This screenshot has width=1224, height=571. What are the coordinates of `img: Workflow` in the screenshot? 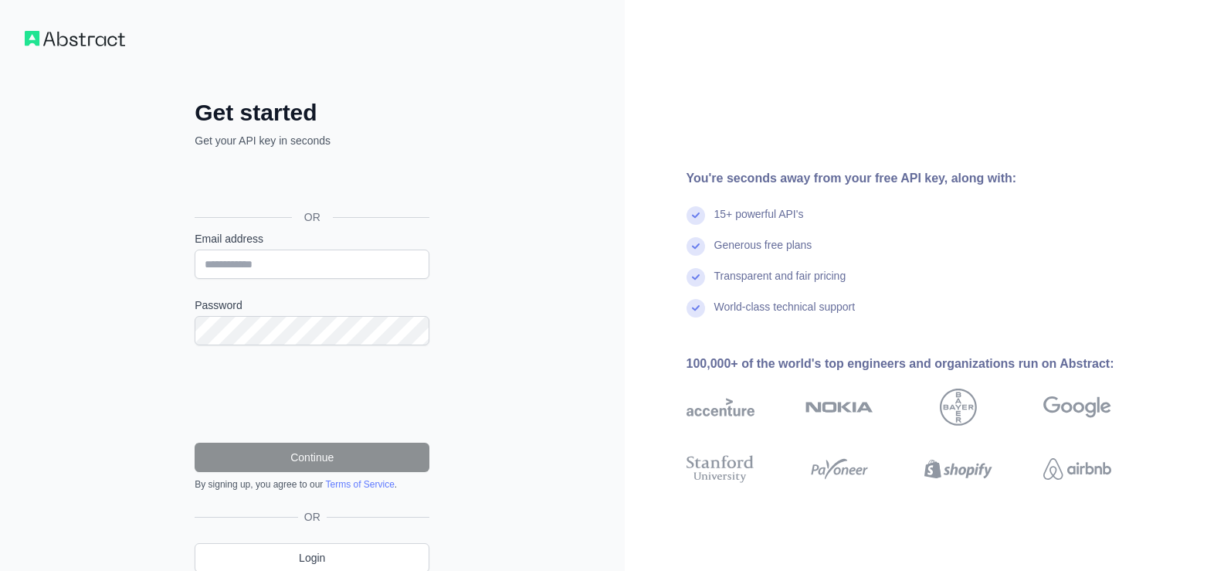 It's located at (75, 39).